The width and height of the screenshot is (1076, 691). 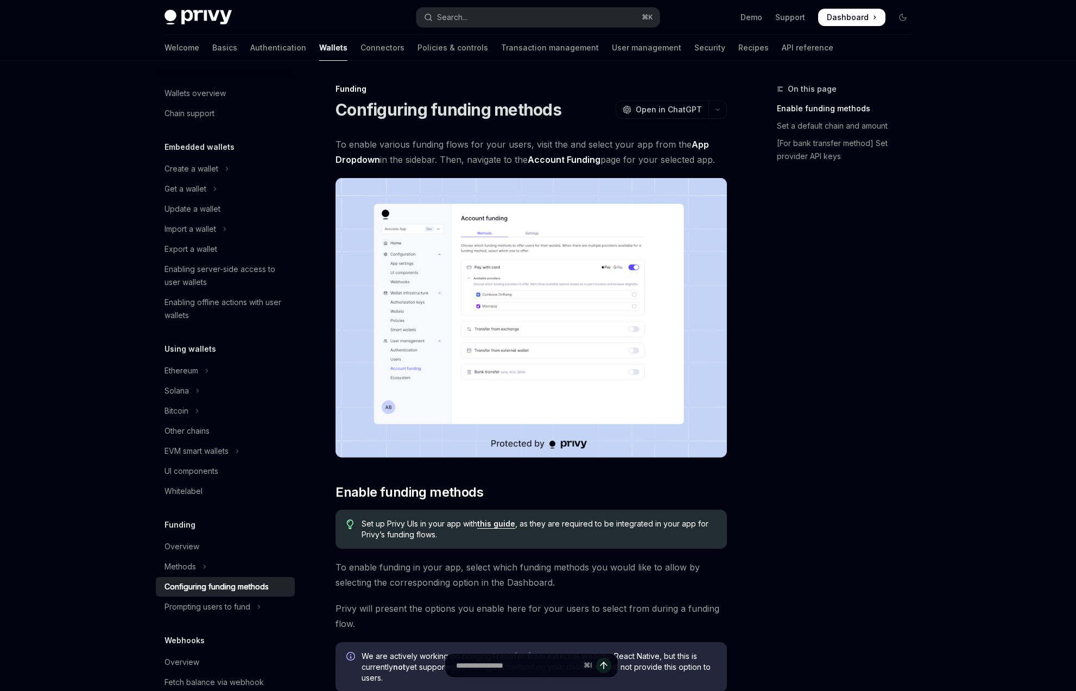 I want to click on button: Toggle EVM smart wallets section, so click(x=225, y=451).